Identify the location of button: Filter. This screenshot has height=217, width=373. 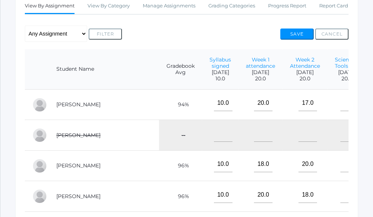
(105, 34).